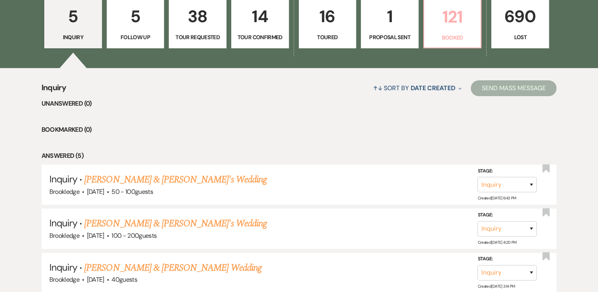 Image resolution: width=598 pixels, height=292 pixels. What do you see at coordinates (132, 191) in the screenshot?
I see `span: 50 - 100 guests` at bounding box center [132, 191].